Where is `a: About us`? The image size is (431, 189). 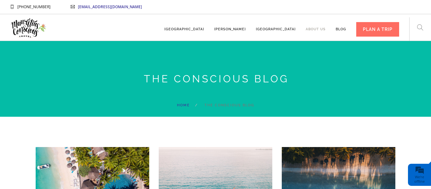 a: About us is located at coordinates (316, 26).